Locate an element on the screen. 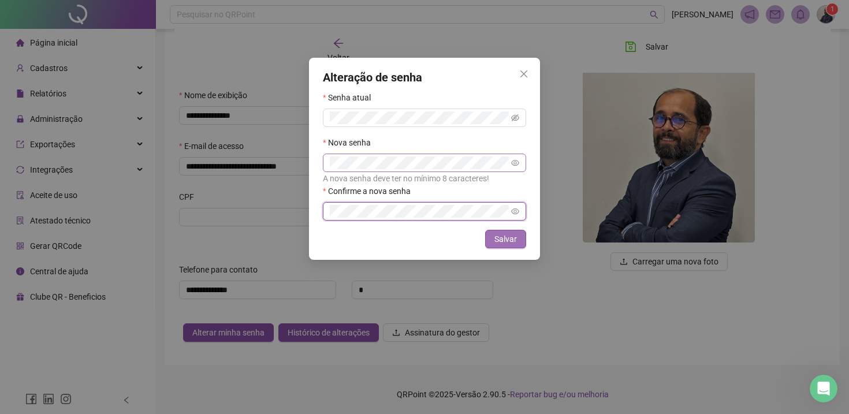  label: Confirme a nova senha is located at coordinates (370, 191).